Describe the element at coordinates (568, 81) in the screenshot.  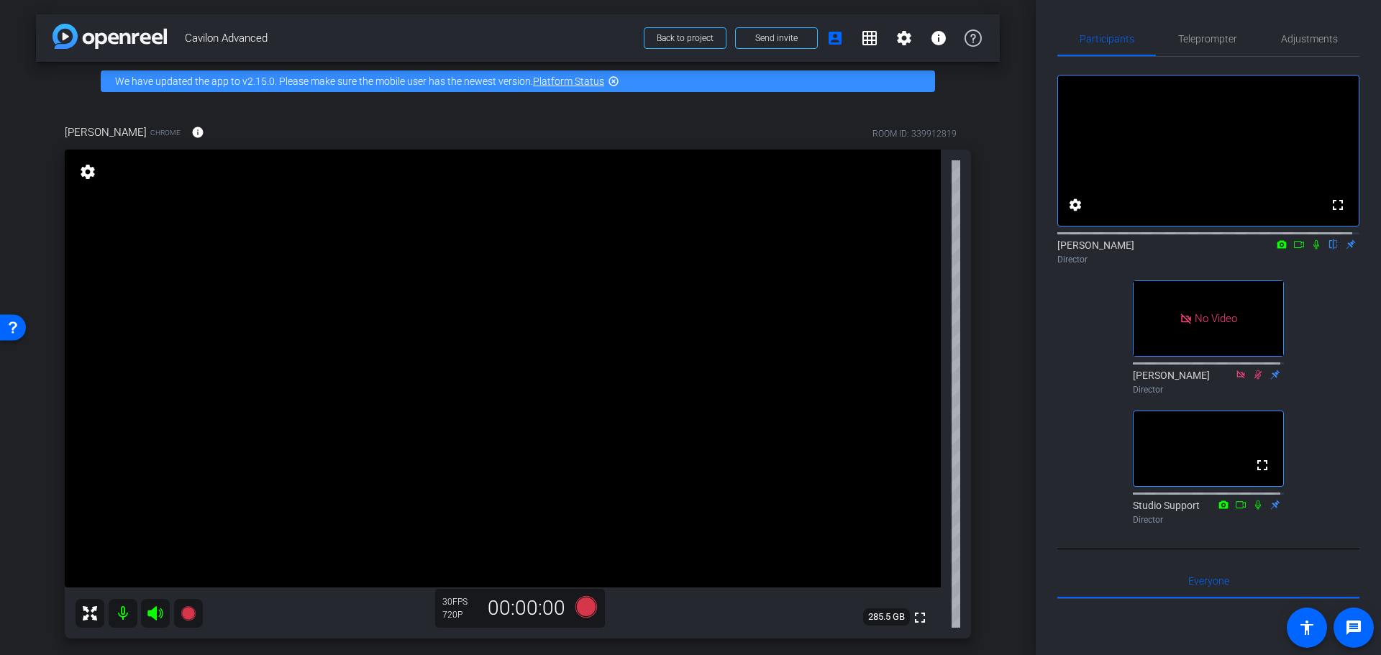
I see `a: Platform Status` at that location.